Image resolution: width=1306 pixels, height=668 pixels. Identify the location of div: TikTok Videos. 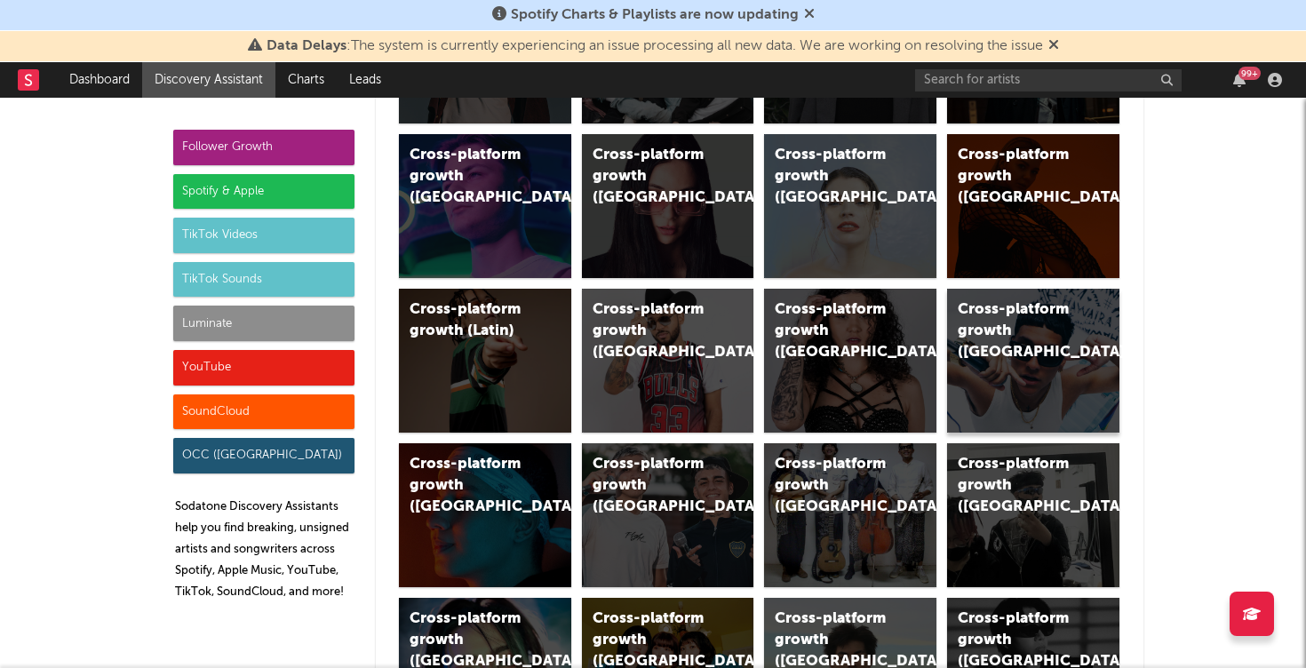
(264, 235).